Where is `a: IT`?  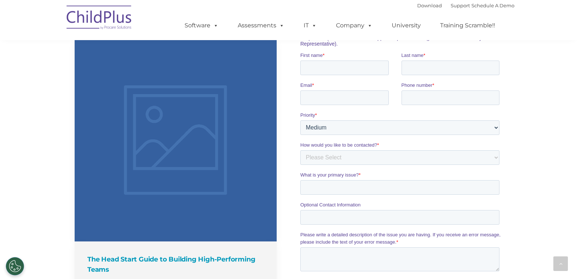
a: IT is located at coordinates (310, 26).